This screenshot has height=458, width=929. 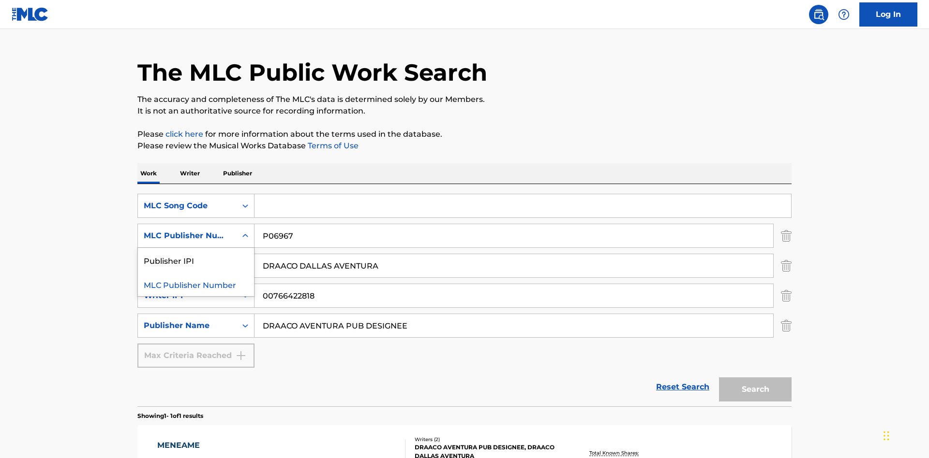 I want to click on div: MENEAME, so click(x=201, y=446).